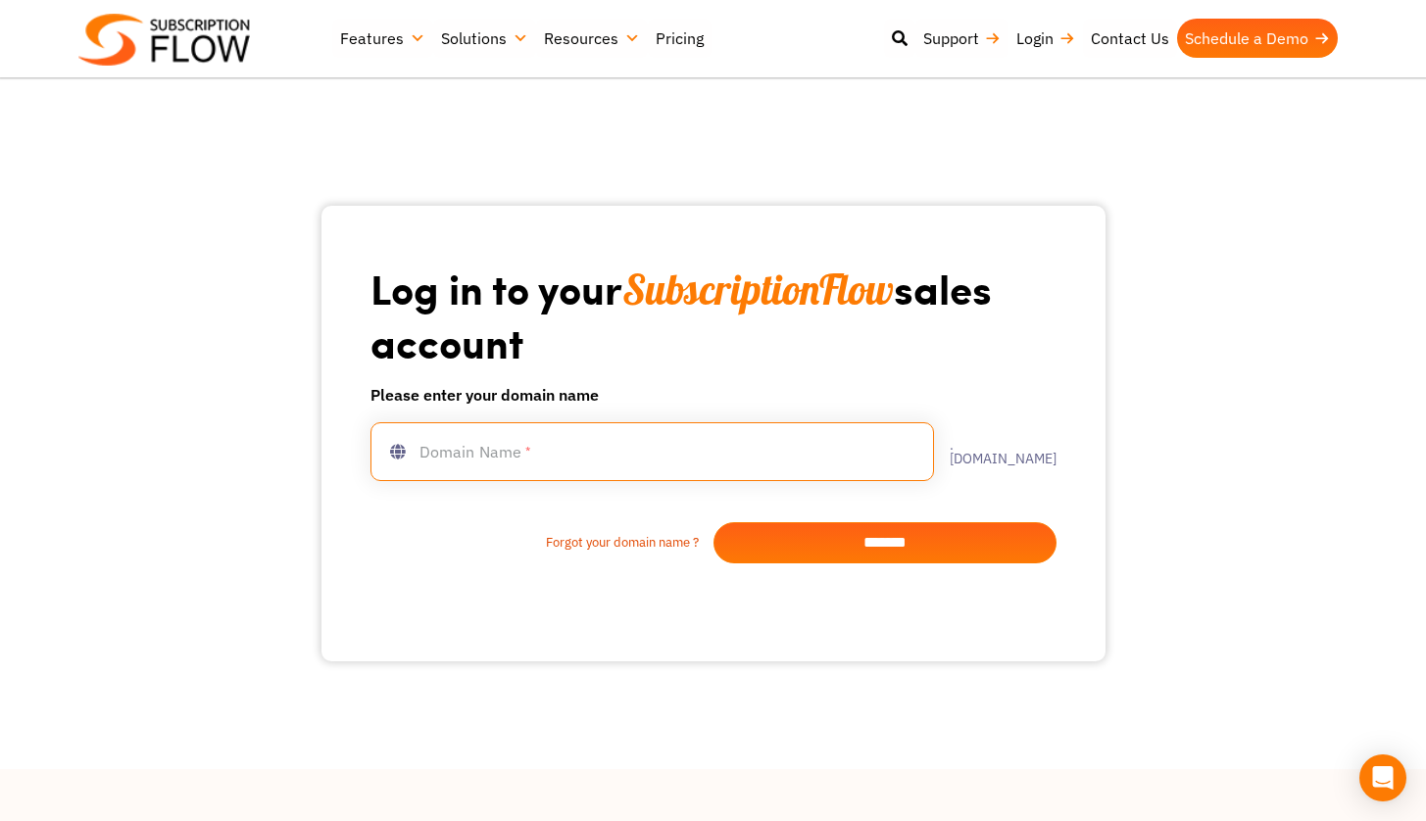  I want to click on a: Solutions, so click(484, 38).